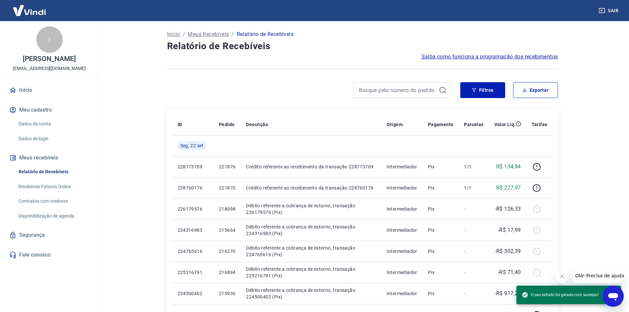 The width and height of the screenshot is (629, 312). Describe the element at coordinates (257, 124) in the screenshot. I see `p: Descrição` at that location.